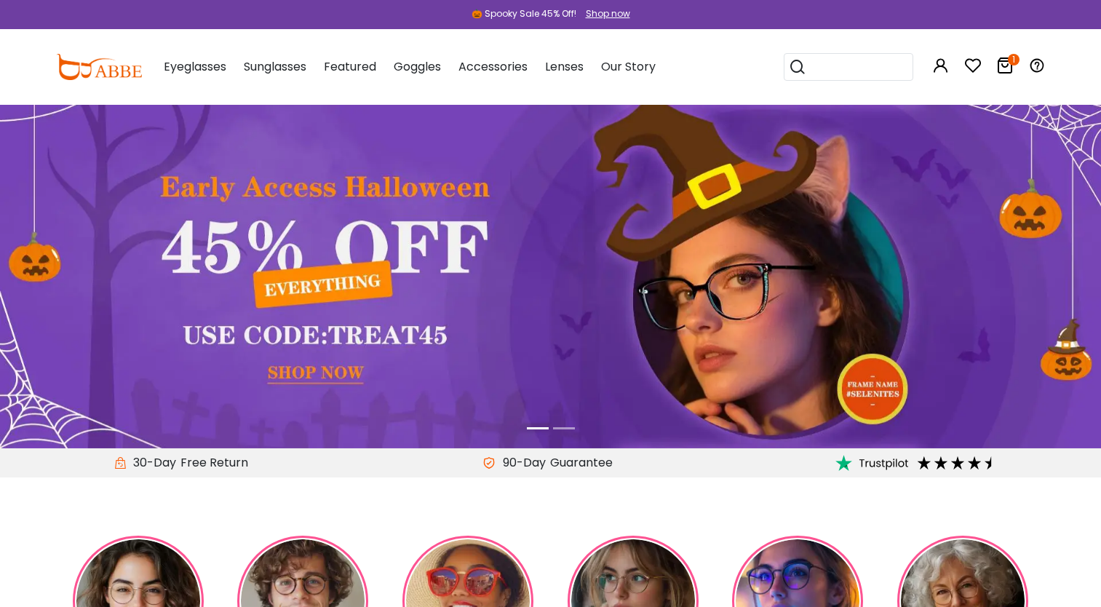 The width and height of the screenshot is (1101, 607). What do you see at coordinates (99, 67) in the screenshot?
I see `img: abbeglasses.com` at bounding box center [99, 67].